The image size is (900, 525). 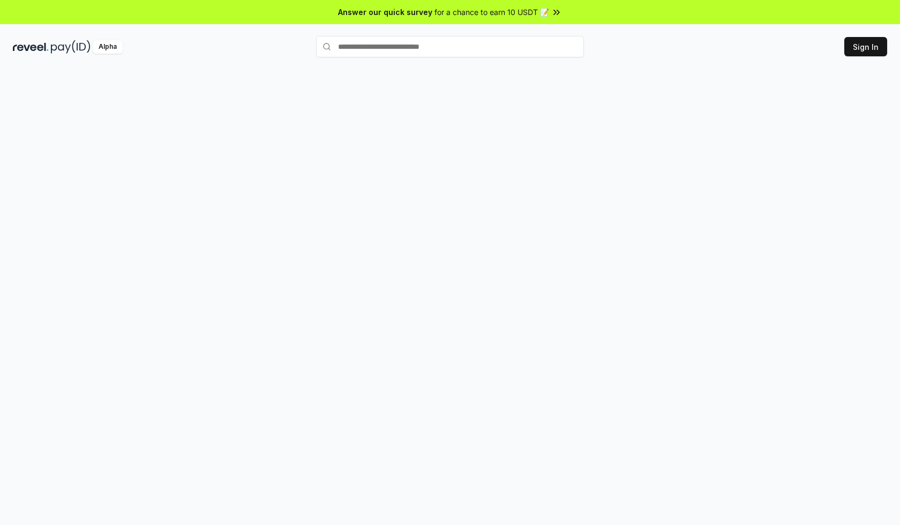 What do you see at coordinates (108, 47) in the screenshot?
I see `div: Alpha` at bounding box center [108, 47].